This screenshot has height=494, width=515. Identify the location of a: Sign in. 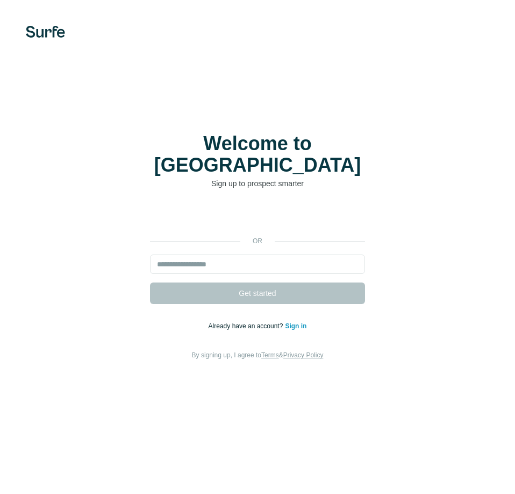
(296, 326).